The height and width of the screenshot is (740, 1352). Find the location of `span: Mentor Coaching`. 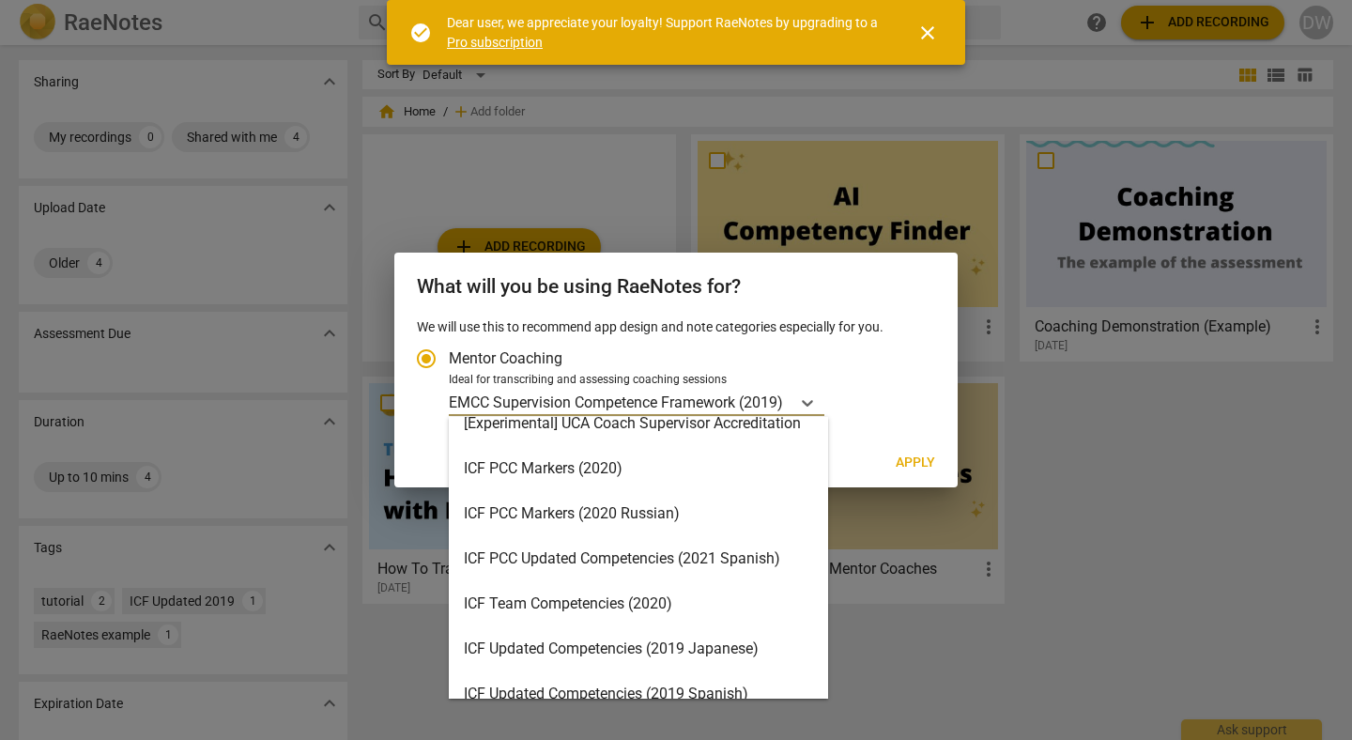

span: Mentor Coaching is located at coordinates (505, 358).